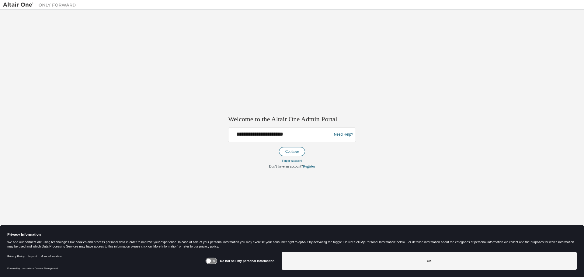  What do you see at coordinates (286, 166) in the screenshot?
I see `span: Don't have an account?` at bounding box center [286, 166].